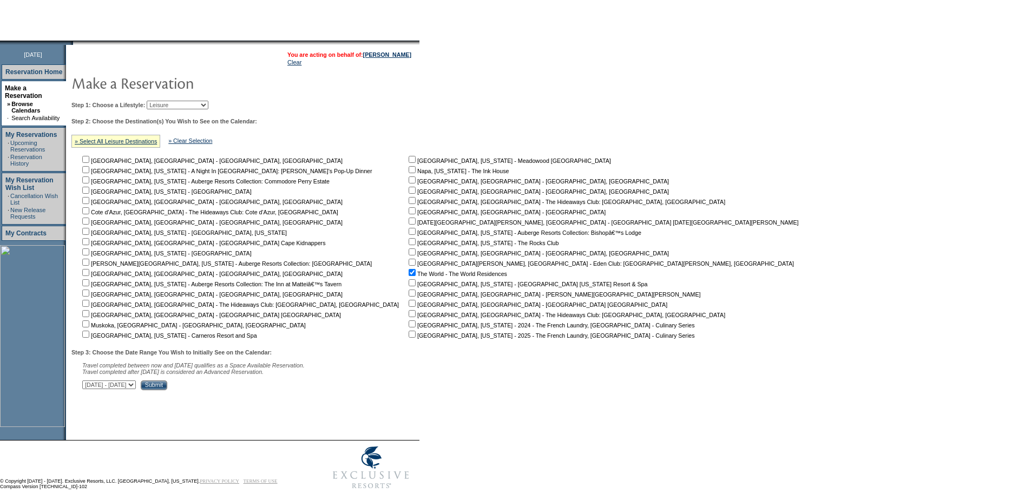 The width and height of the screenshot is (1031, 493). Describe the element at coordinates (172, 352) in the screenshot. I see `b: Step 3: Choose the Date Range You Wish to Initially See on the Calendar:` at that location.